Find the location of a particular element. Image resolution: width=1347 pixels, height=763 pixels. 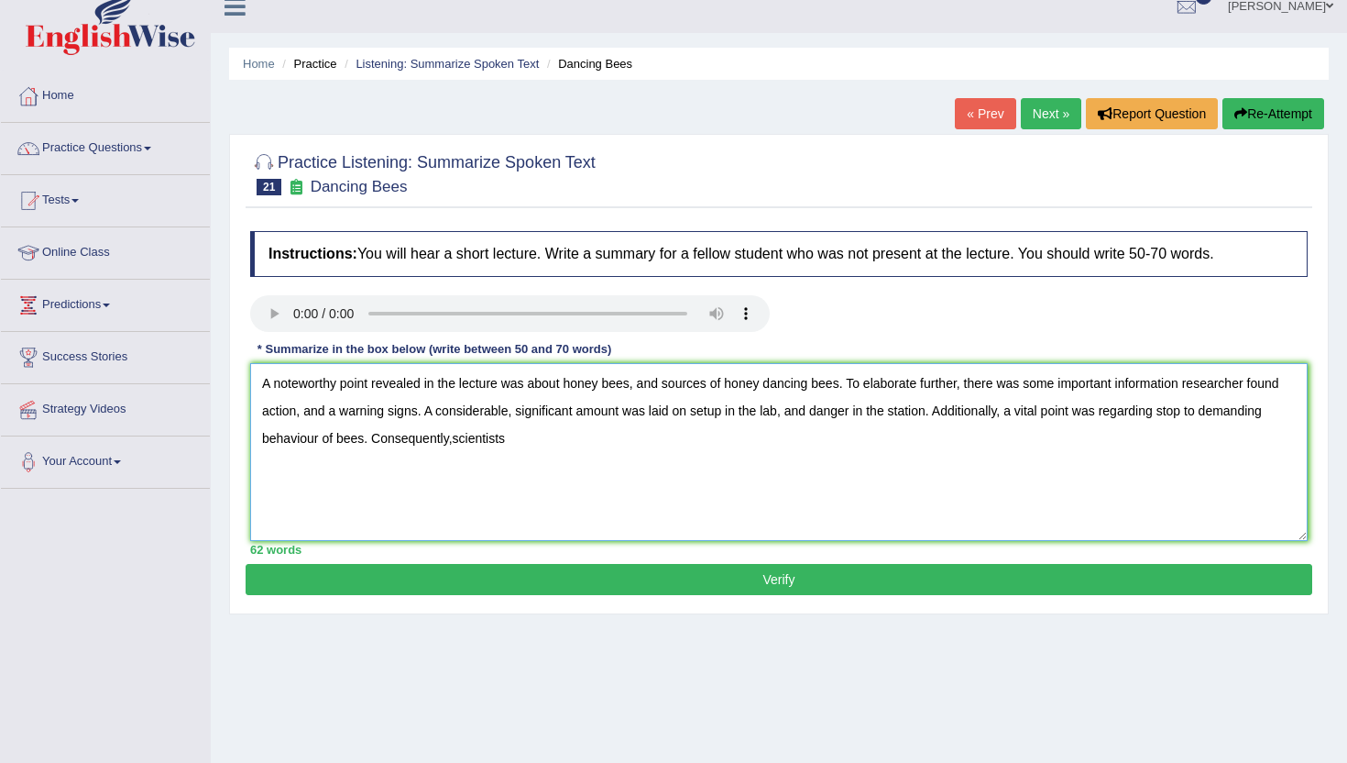

b: Instructions: is located at coordinates (313, 253).